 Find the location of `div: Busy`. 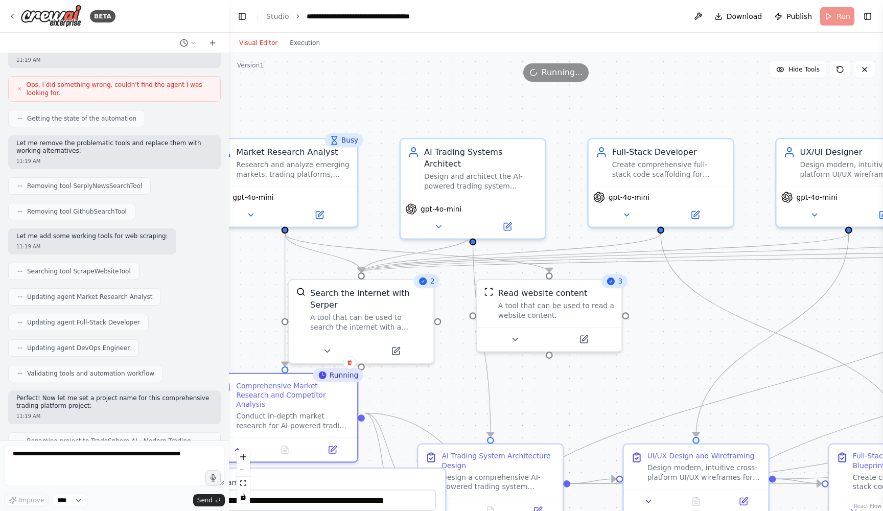

div: Busy is located at coordinates (344, 141).